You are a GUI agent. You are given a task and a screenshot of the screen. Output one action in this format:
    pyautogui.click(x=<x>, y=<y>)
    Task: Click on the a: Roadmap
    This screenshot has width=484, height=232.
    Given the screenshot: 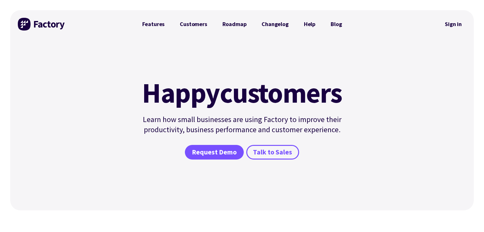 What is the action you would take?
    pyautogui.click(x=235, y=24)
    